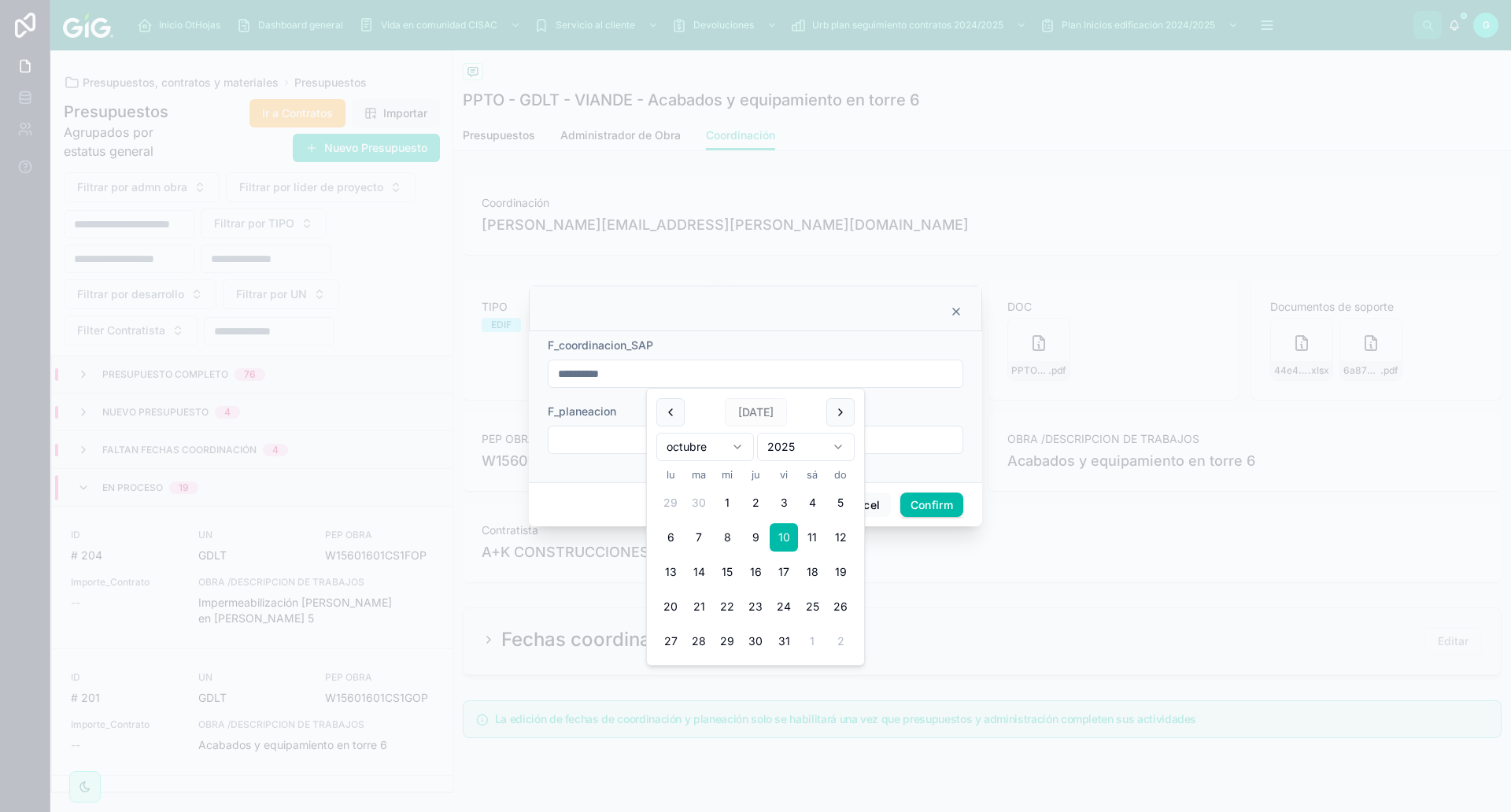  Describe the element at coordinates (601, 345) in the screenshot. I see `span: F_coordinacion_SAP` at that location.